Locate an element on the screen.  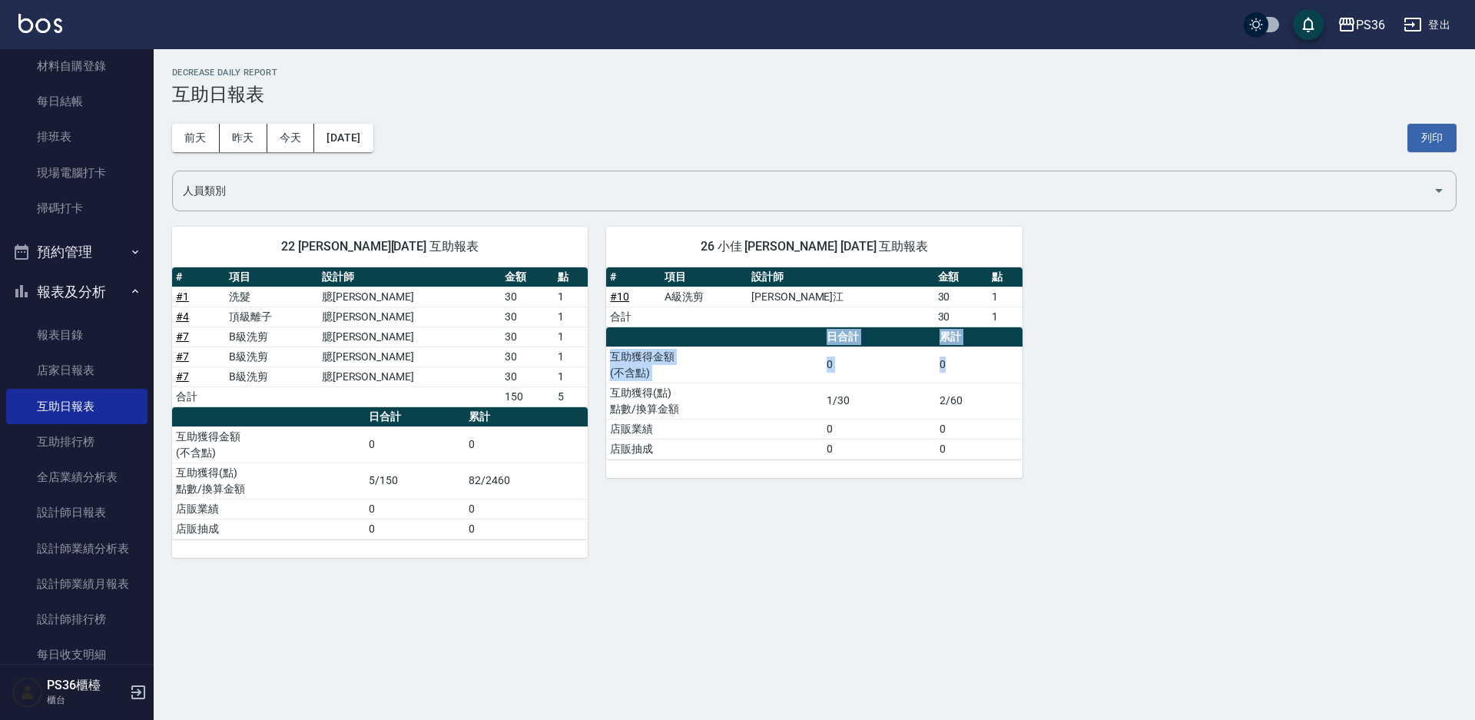
a: #10 is located at coordinates (619, 297).